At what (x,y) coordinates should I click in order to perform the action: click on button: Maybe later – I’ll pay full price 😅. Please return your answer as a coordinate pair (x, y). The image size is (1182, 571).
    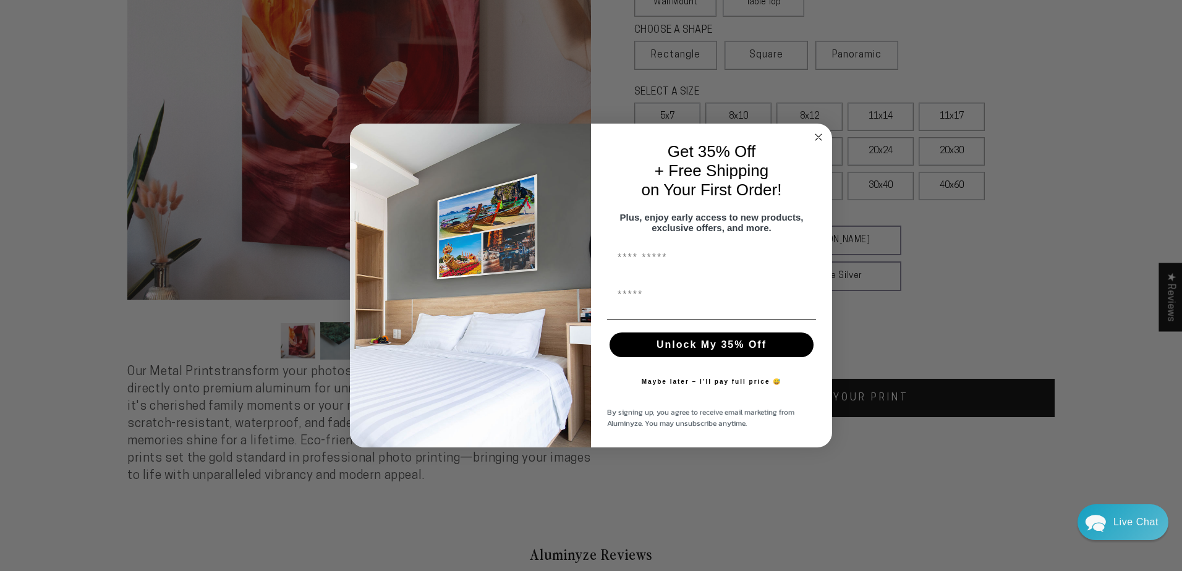
    Looking at the image, I should click on (711, 382).